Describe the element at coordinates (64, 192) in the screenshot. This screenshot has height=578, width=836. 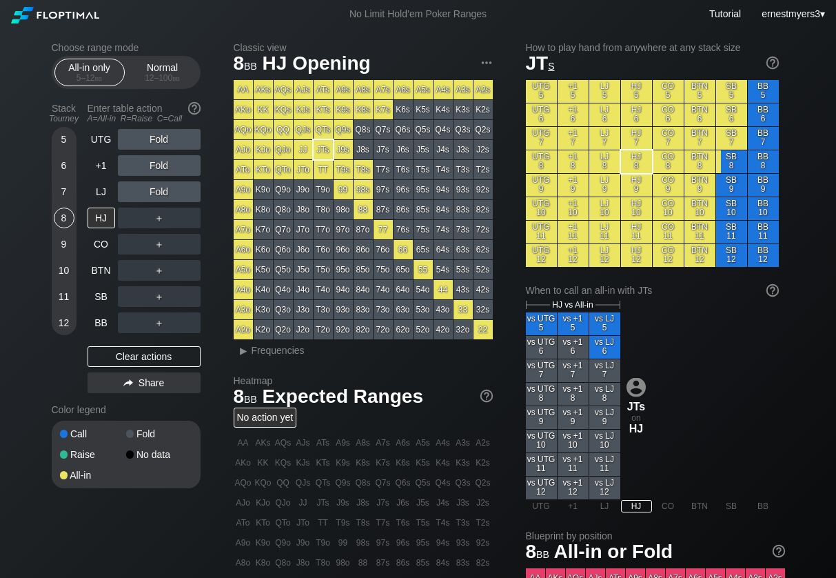
I see `div: 7` at that location.